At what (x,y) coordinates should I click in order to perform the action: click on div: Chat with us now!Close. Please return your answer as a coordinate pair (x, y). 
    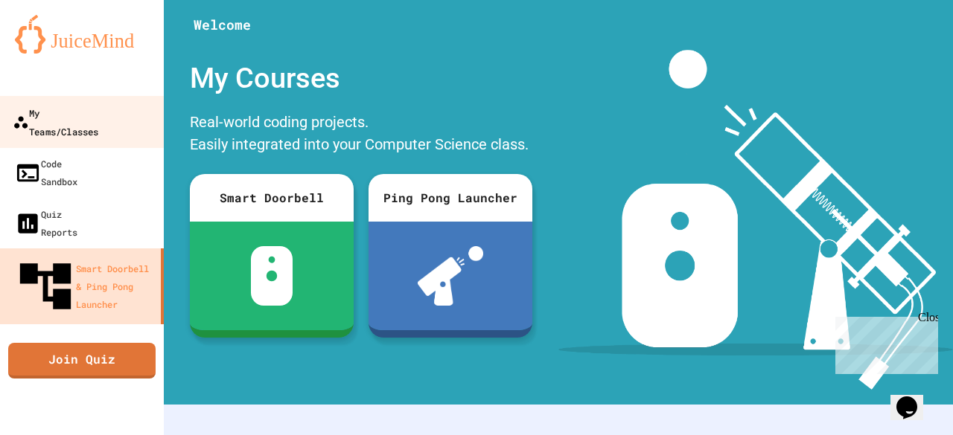
    Looking at the image, I should click on (54, 50).